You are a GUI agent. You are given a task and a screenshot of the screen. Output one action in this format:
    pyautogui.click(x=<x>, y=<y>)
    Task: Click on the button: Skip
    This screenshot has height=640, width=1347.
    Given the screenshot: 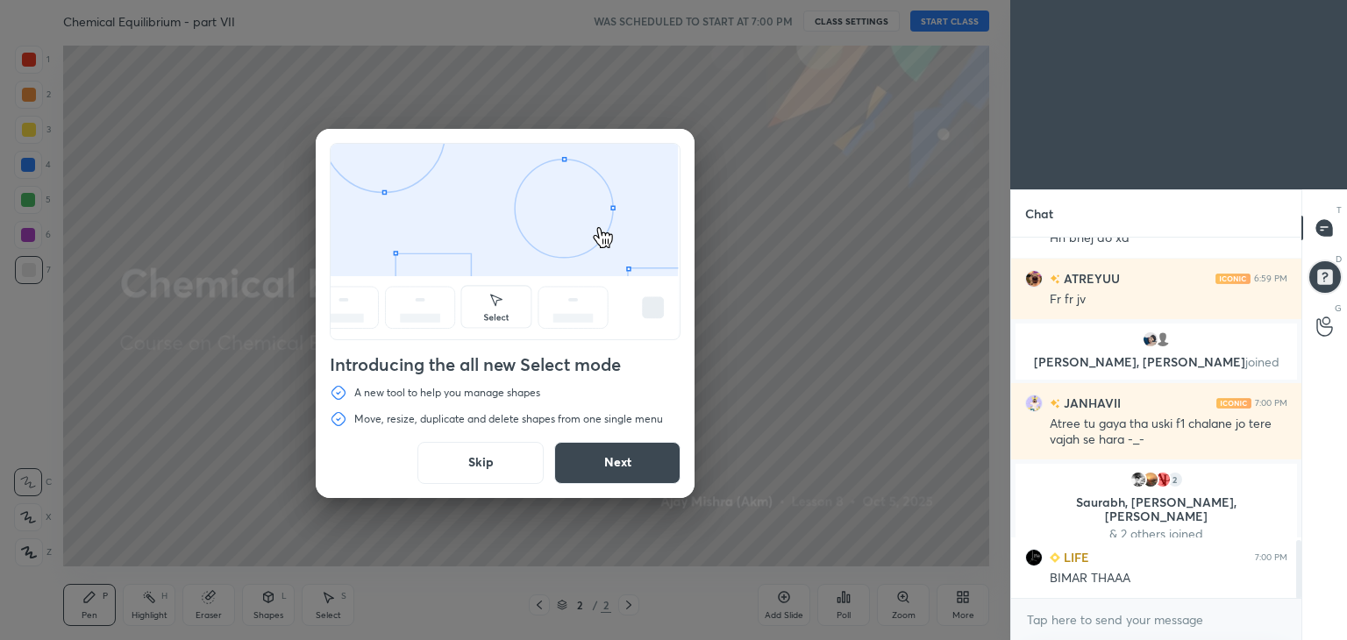 What is the action you would take?
    pyautogui.click(x=481, y=463)
    